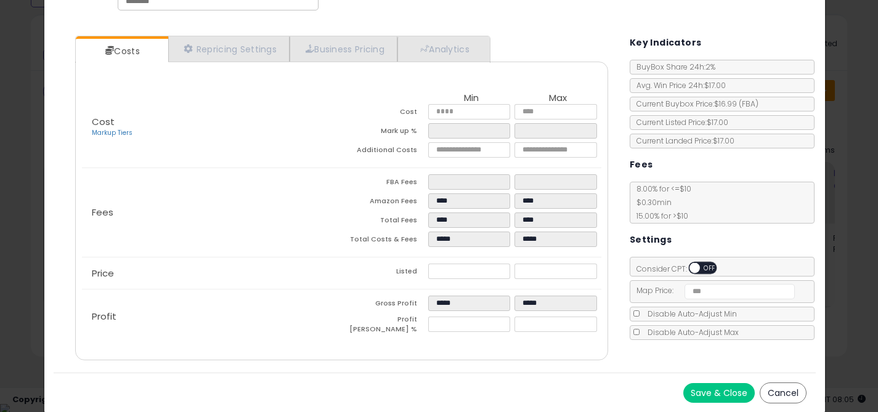 The image size is (878, 412). Describe the element at coordinates (682, 141) in the screenshot. I see `span: Current Landed Price: $17.00` at that location.